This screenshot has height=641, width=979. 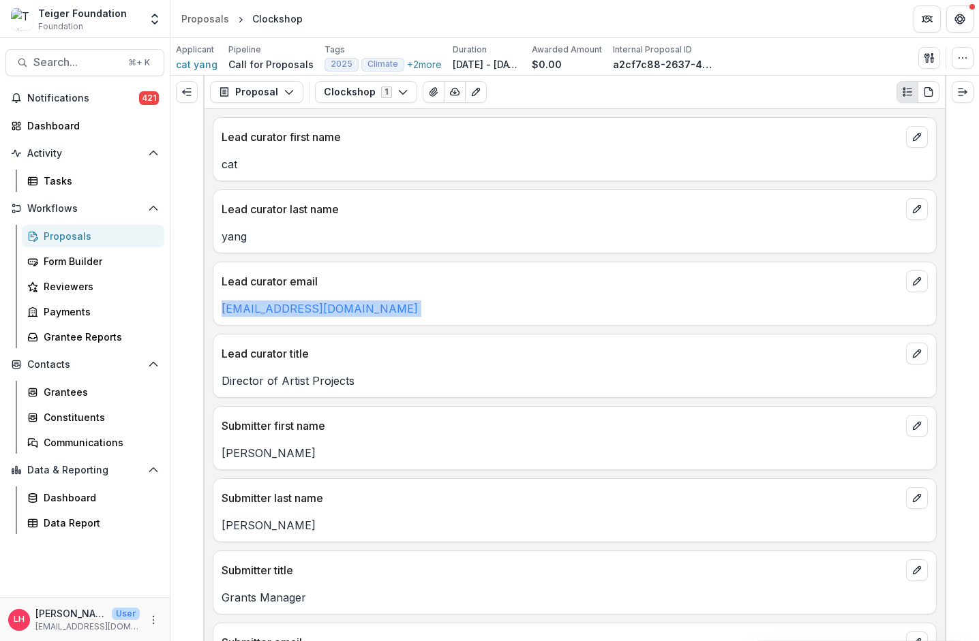 I want to click on p: Lead curator title, so click(x=561, y=354).